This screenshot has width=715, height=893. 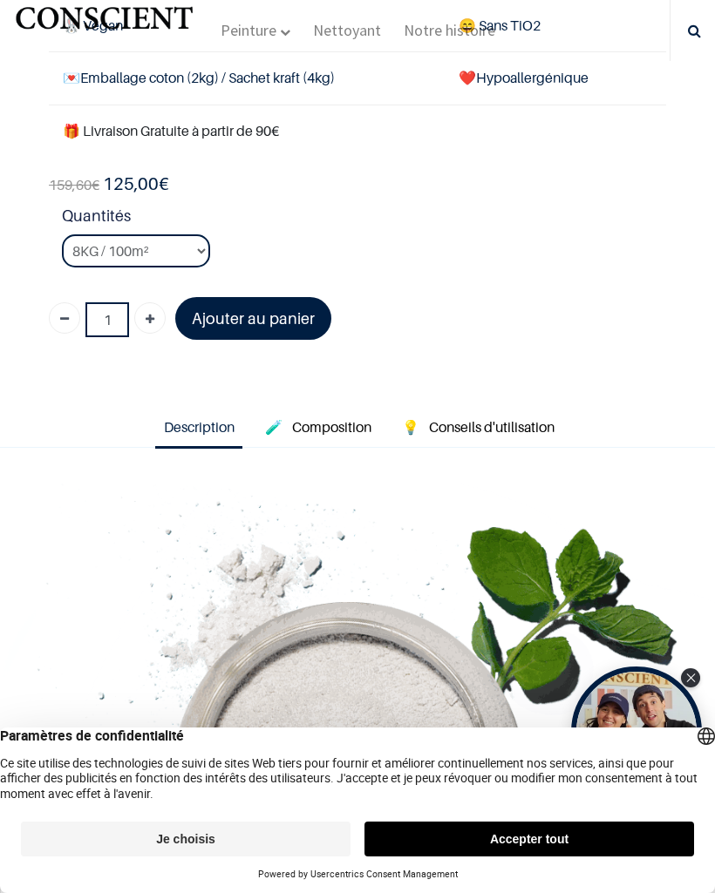 I want to click on div: Open Tolstoy, so click(x=636, y=732).